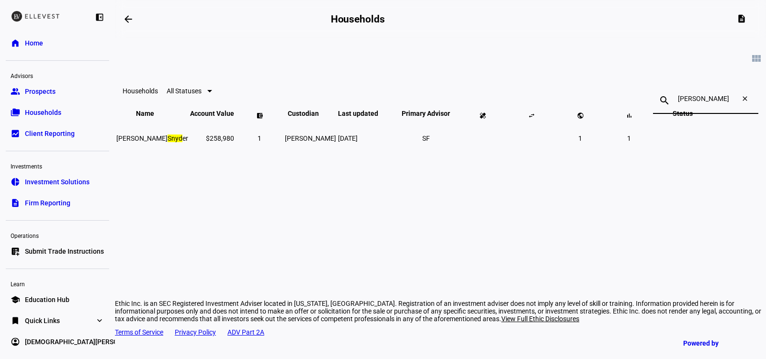 This screenshot has width=766, height=359. I want to click on span: Prospects, so click(40, 91).